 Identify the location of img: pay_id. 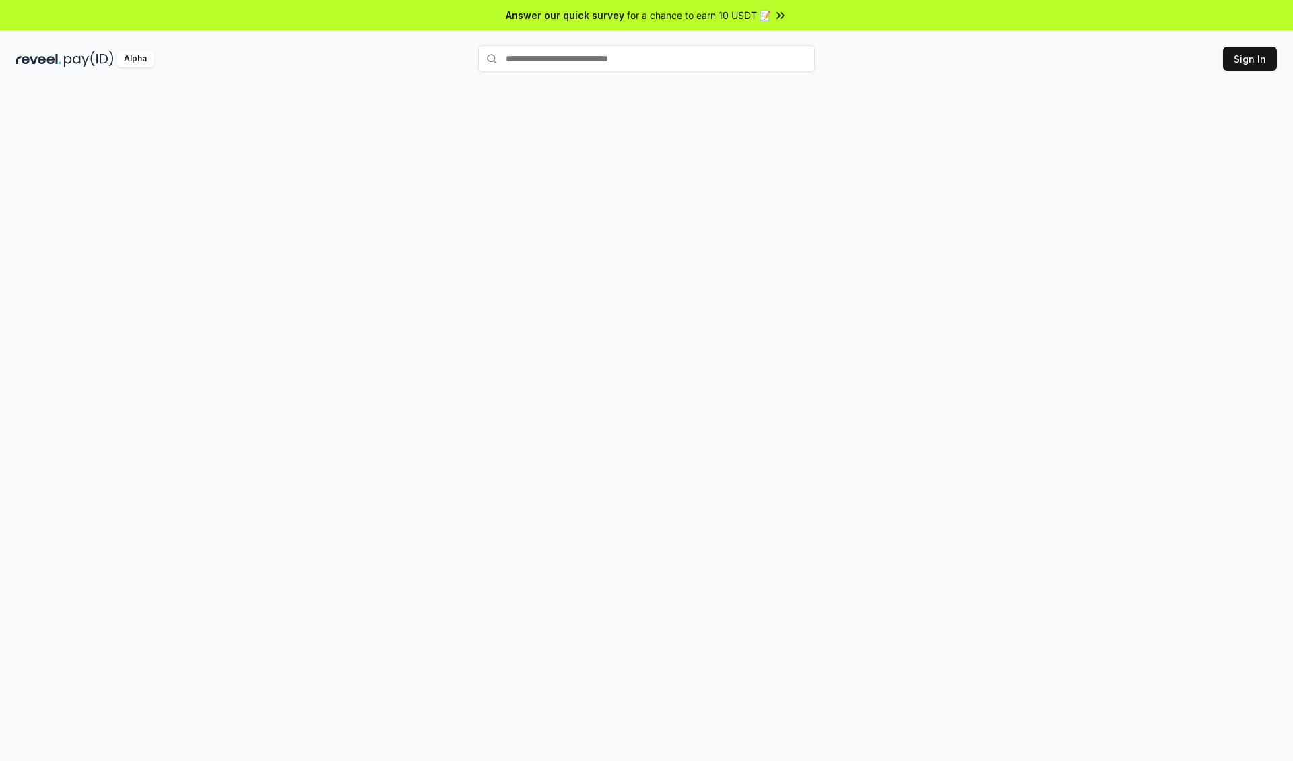
(89, 59).